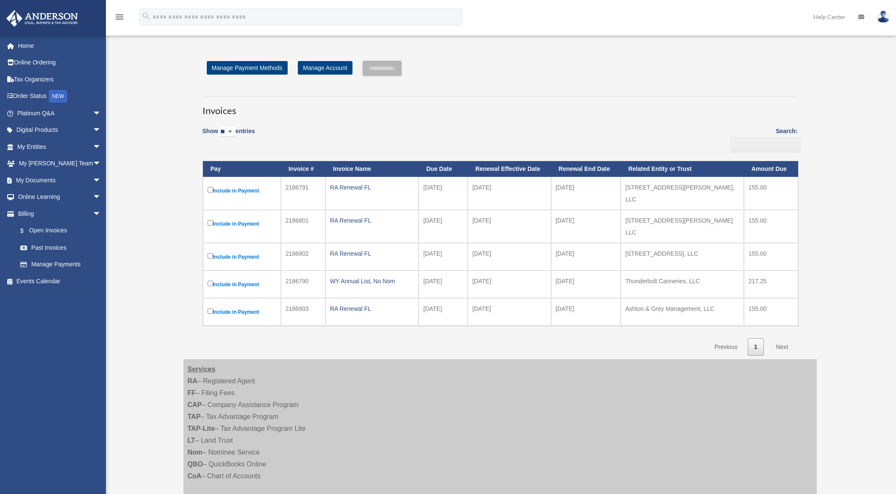 Image resolution: width=896 pixels, height=494 pixels. Describe the element at coordinates (586, 169) in the screenshot. I see `th: Renewal End Date: activate to sort column ascending` at that location.